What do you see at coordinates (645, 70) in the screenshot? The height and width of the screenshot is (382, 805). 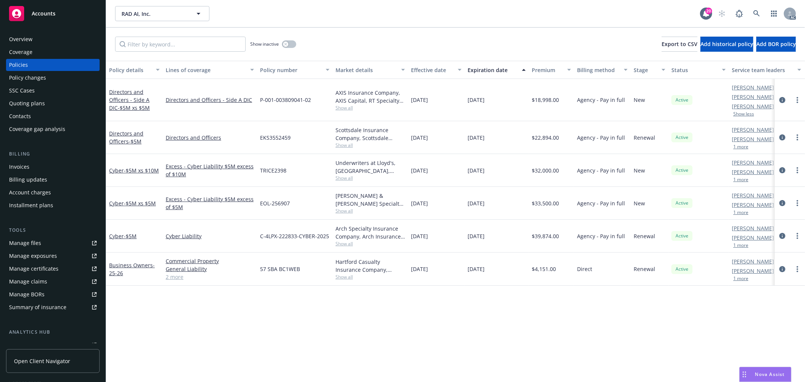 I see `div: Stage` at bounding box center [645, 70].